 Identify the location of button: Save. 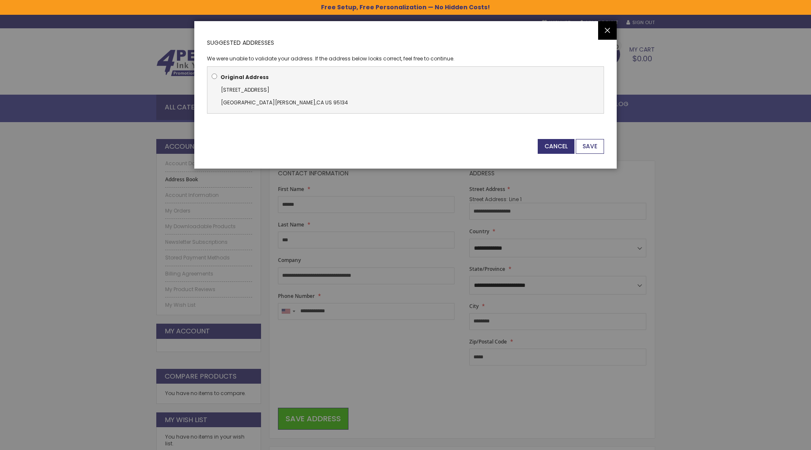
(590, 146).